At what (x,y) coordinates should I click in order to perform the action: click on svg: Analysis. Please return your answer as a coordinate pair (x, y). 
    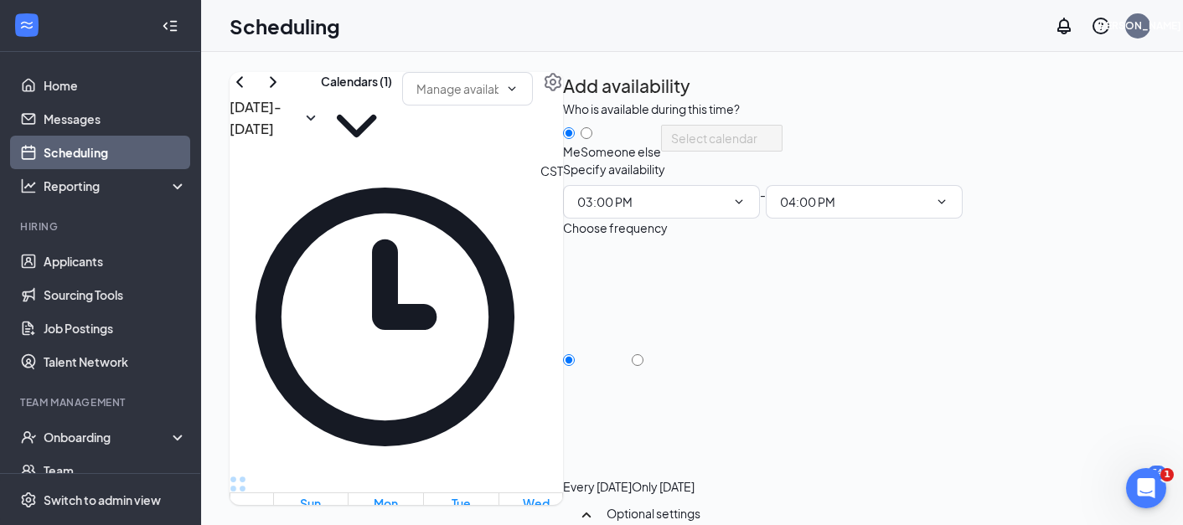
    Looking at the image, I should click on (28, 186).